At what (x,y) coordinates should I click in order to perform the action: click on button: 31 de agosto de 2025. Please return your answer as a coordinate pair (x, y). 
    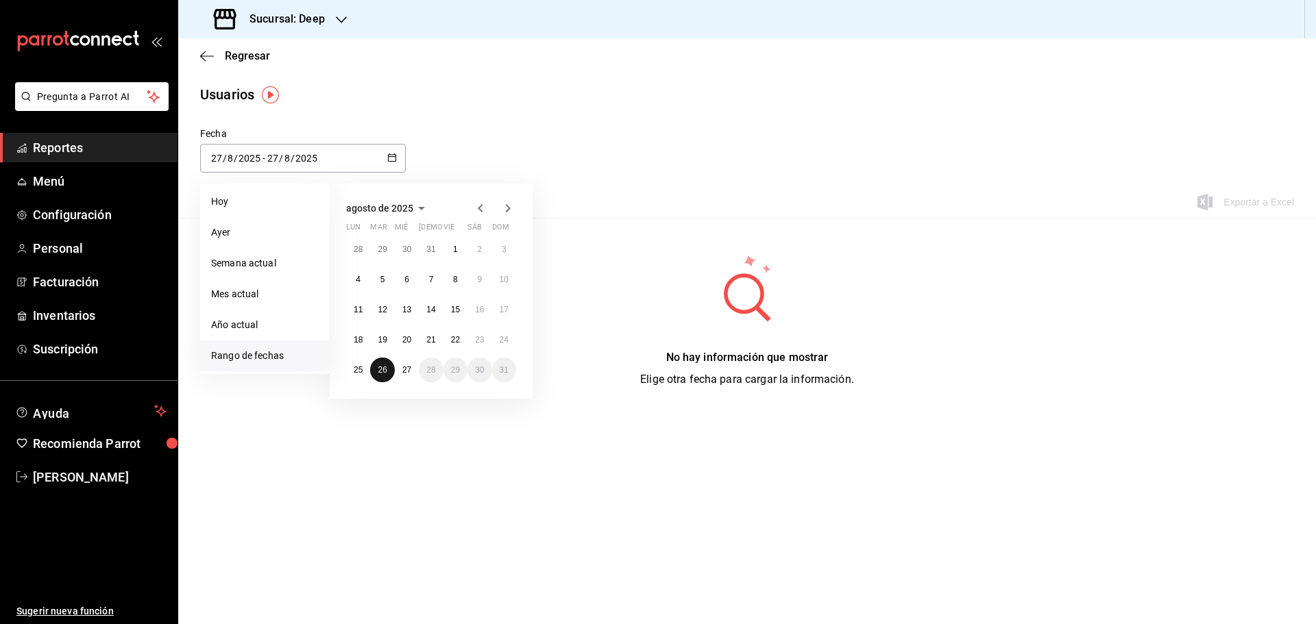
    Looking at the image, I should click on (504, 370).